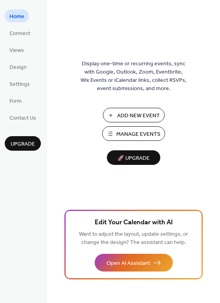 The image size is (220, 303). Describe the element at coordinates (20, 84) in the screenshot. I see `span: Settings` at that location.